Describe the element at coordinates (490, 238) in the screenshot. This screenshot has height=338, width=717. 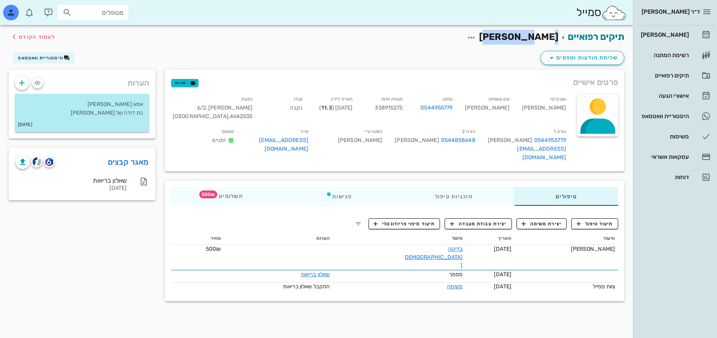
I see `th: תאריך` at that location.